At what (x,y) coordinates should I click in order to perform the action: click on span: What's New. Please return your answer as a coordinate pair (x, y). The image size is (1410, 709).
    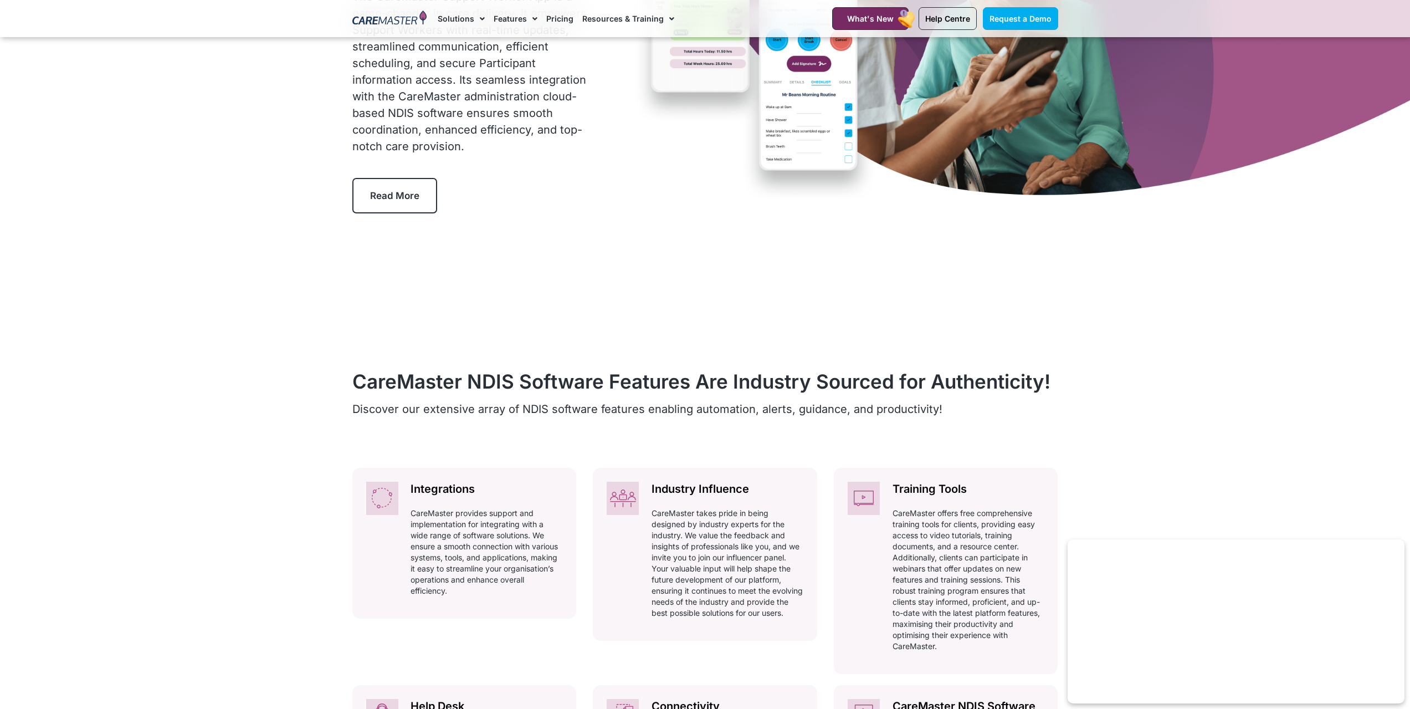
    Looking at the image, I should click on (871, 18).